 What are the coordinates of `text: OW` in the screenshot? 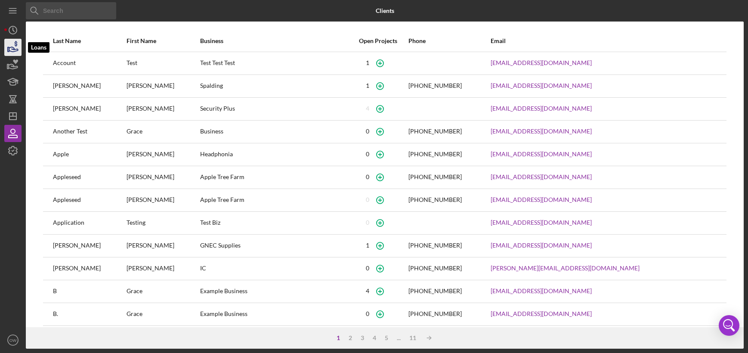 It's located at (13, 340).